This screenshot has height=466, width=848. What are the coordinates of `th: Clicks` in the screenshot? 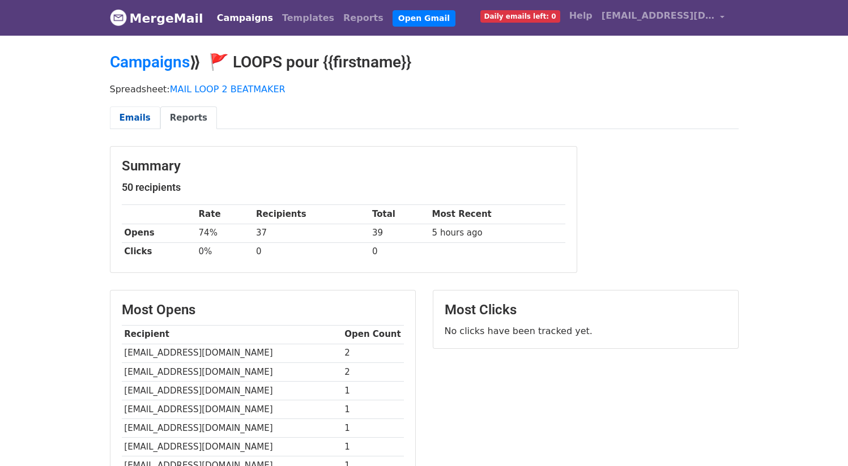 It's located at (159, 251).